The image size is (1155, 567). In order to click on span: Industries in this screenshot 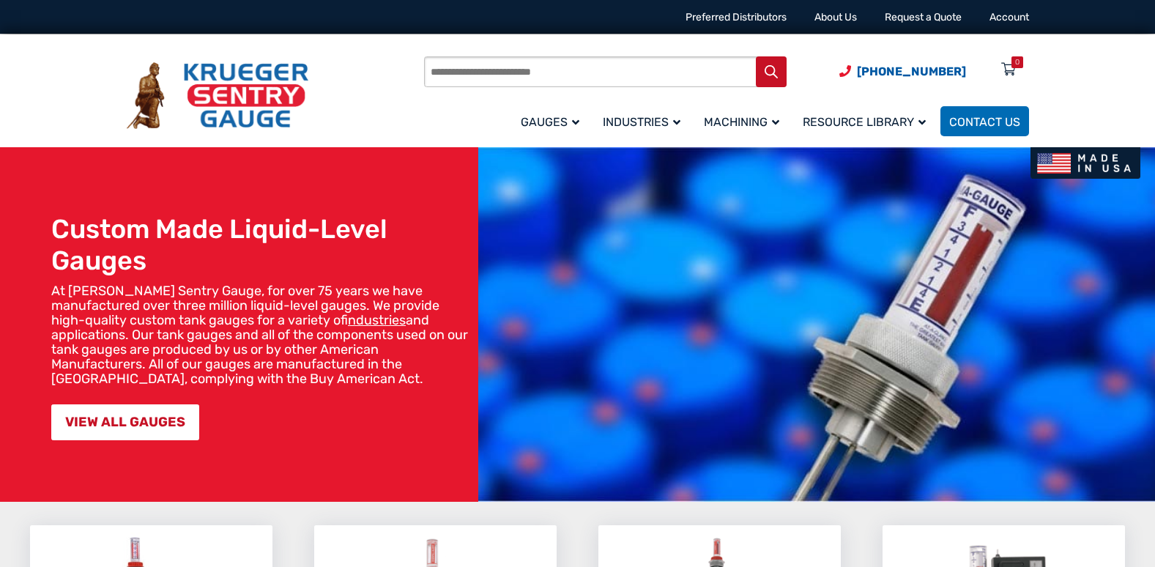, I will do `click(642, 122)`.